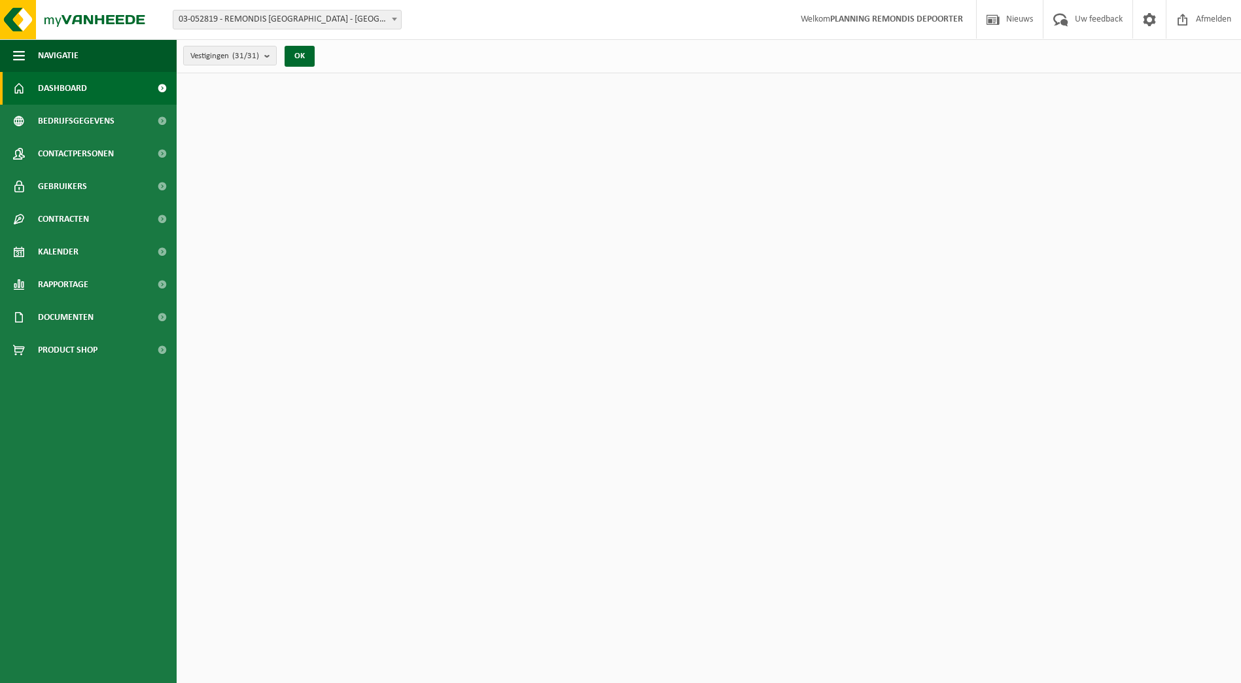  What do you see at coordinates (62, 88) in the screenshot?
I see `span: Dashboard` at bounding box center [62, 88].